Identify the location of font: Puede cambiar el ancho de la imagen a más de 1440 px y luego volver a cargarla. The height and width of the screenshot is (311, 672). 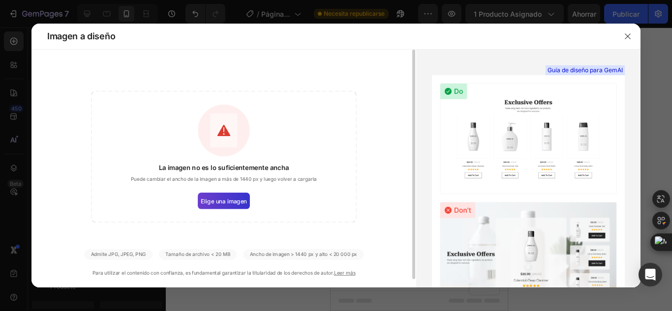
(224, 180).